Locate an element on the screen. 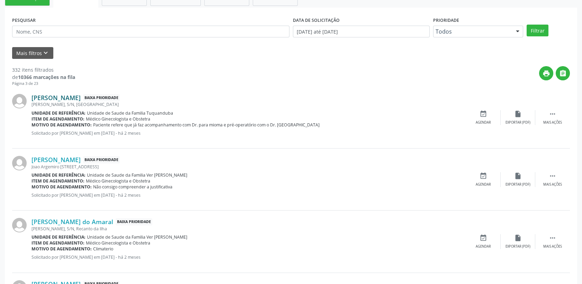 The width and height of the screenshot is (582, 284). i: print is located at coordinates (546, 73).